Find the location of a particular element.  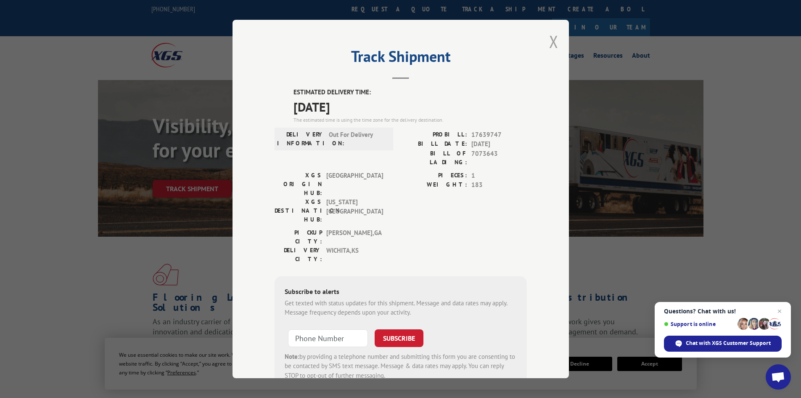

h2: Track Shipment is located at coordinates (401, 58).